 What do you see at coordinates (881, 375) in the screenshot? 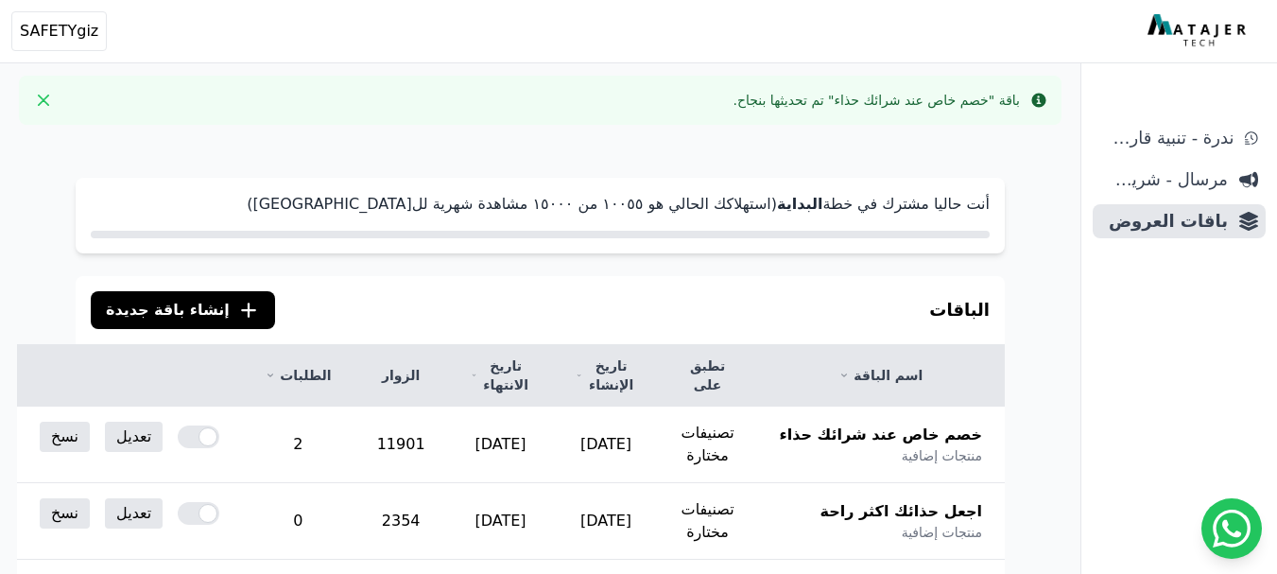
I see `a: اسم الباقة` at bounding box center [881, 375].